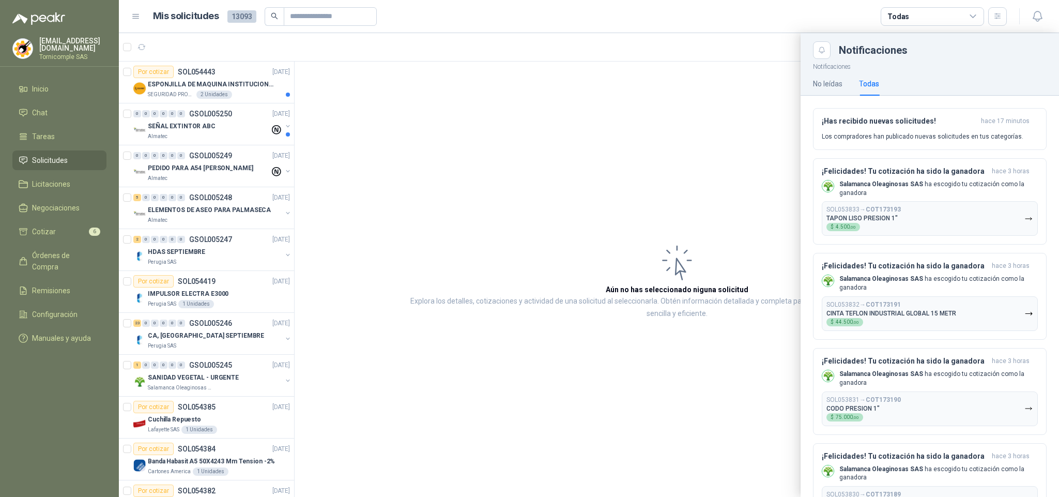  I want to click on a: Remisiones, so click(59, 290).